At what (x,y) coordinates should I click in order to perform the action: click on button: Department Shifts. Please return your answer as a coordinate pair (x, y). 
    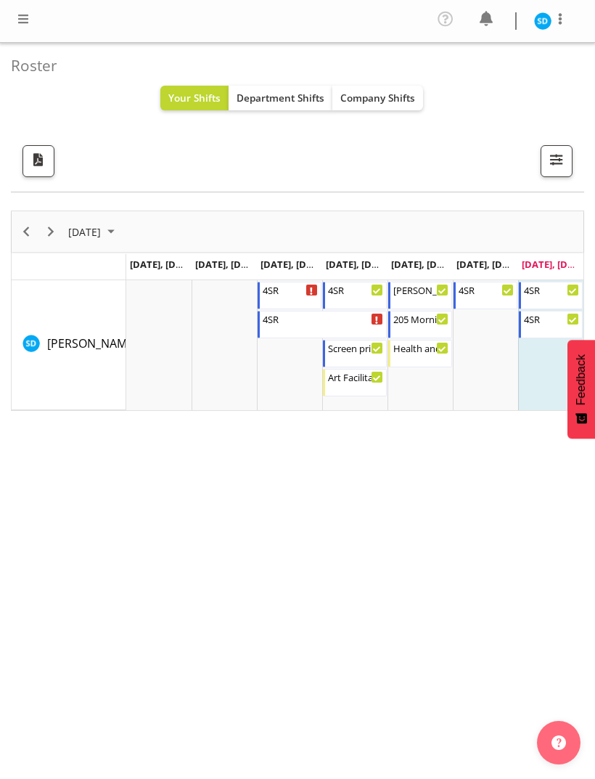
    Looking at the image, I should click on (280, 98).